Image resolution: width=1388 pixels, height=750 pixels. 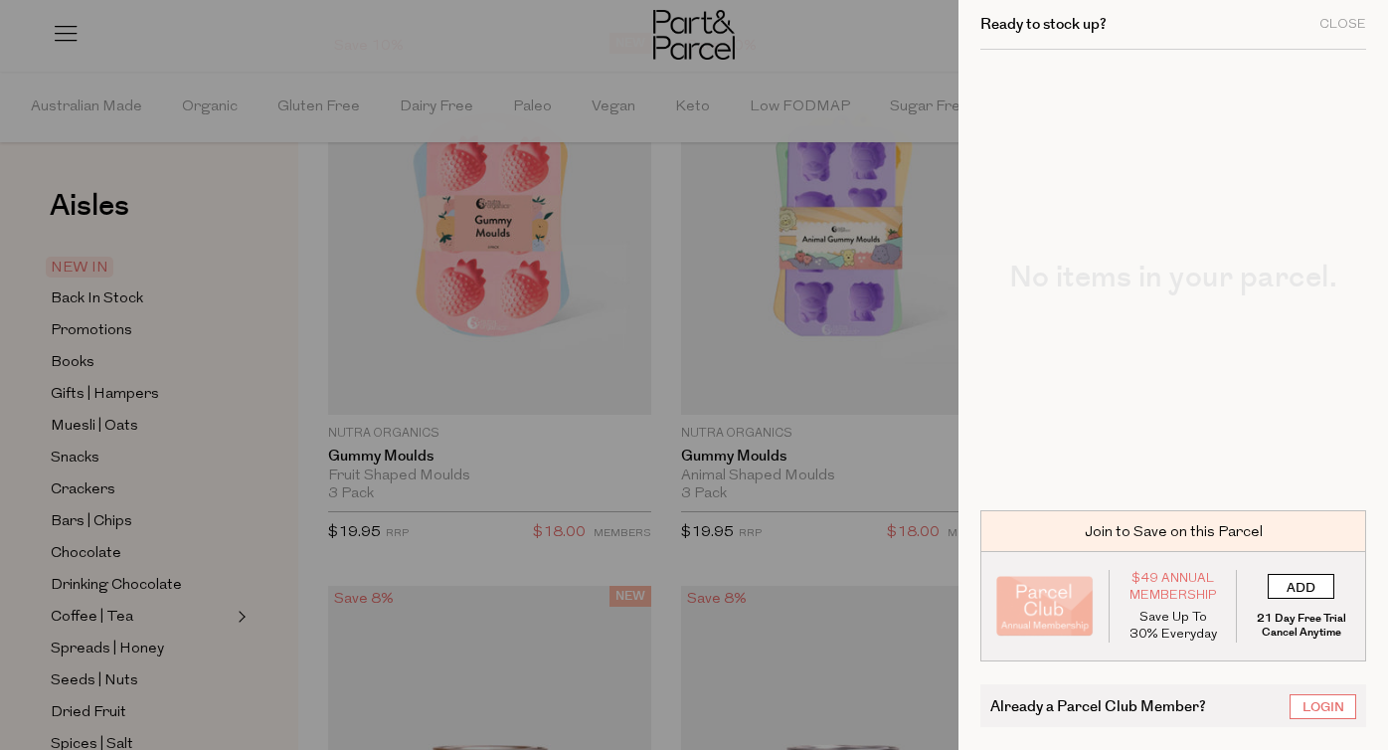 I want to click on span: Already a Parcel Club Member?, so click(x=1098, y=705).